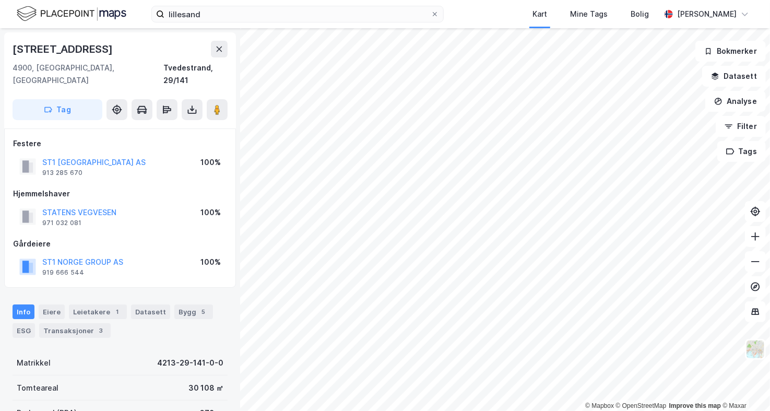 Image resolution: width=770 pixels, height=411 pixels. Describe the element at coordinates (730, 51) in the screenshot. I see `button: Bokmerker` at that location.